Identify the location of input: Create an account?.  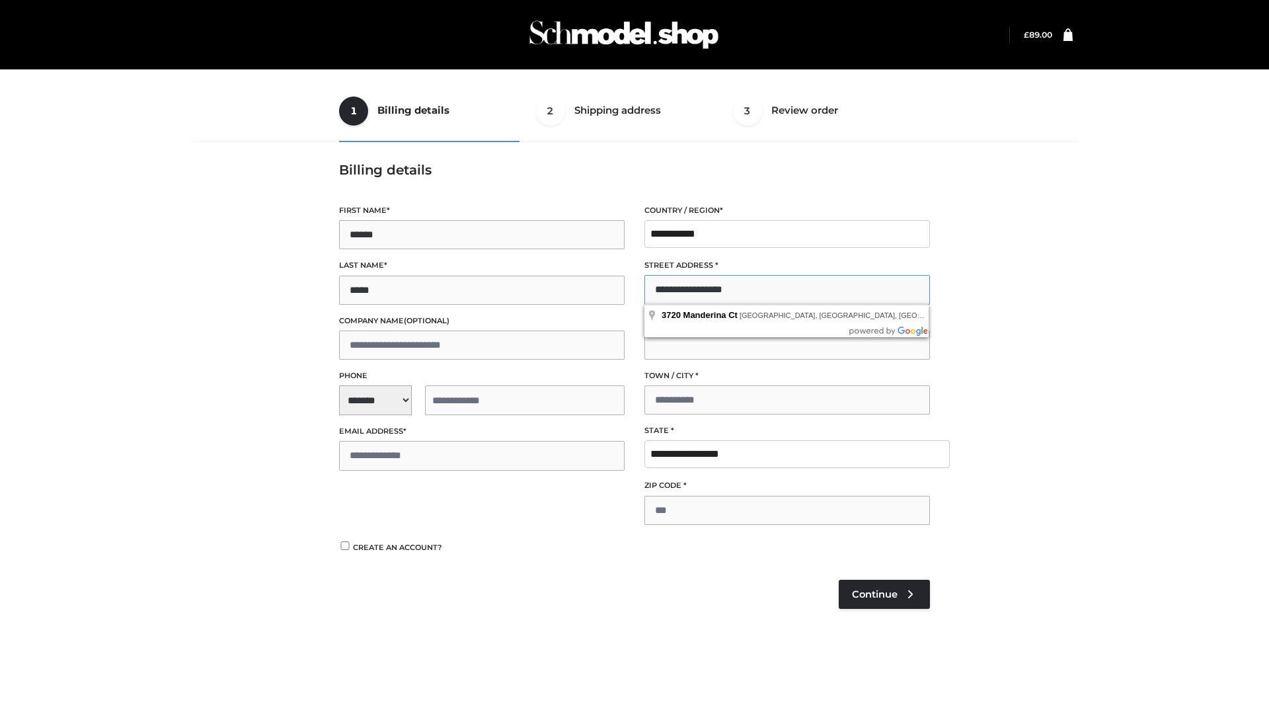
(345, 545).